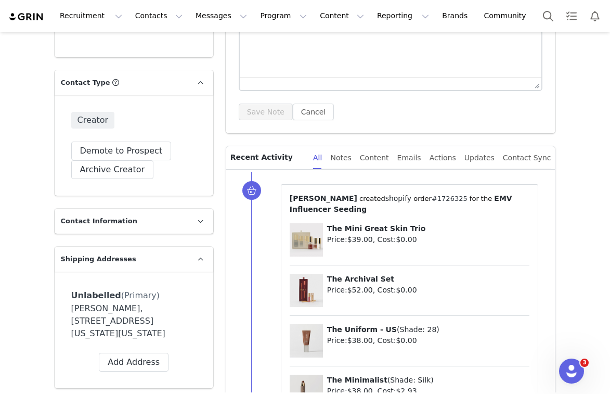  Describe the element at coordinates (360, 239) in the screenshot. I see `span: $39.00` at that location.